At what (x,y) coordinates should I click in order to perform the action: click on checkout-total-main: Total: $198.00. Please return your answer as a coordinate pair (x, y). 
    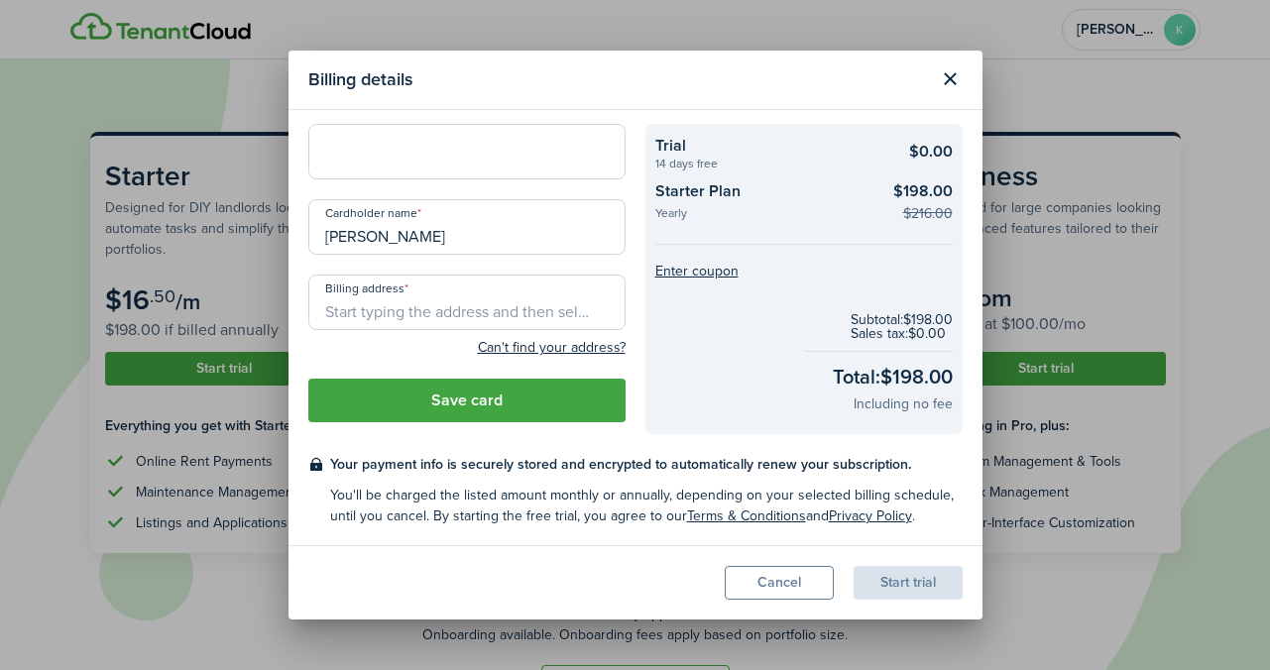
    Looking at the image, I should click on (892, 377).